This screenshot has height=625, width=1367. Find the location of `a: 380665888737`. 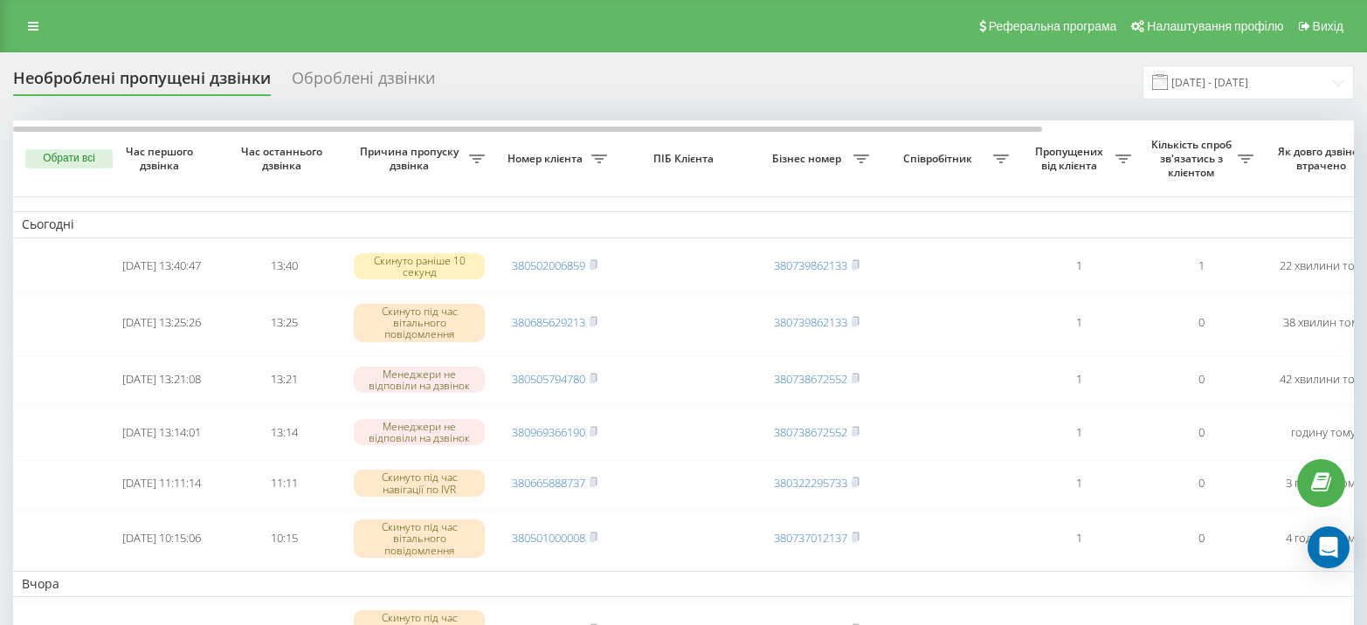

a: 380665888737 is located at coordinates (548, 483).